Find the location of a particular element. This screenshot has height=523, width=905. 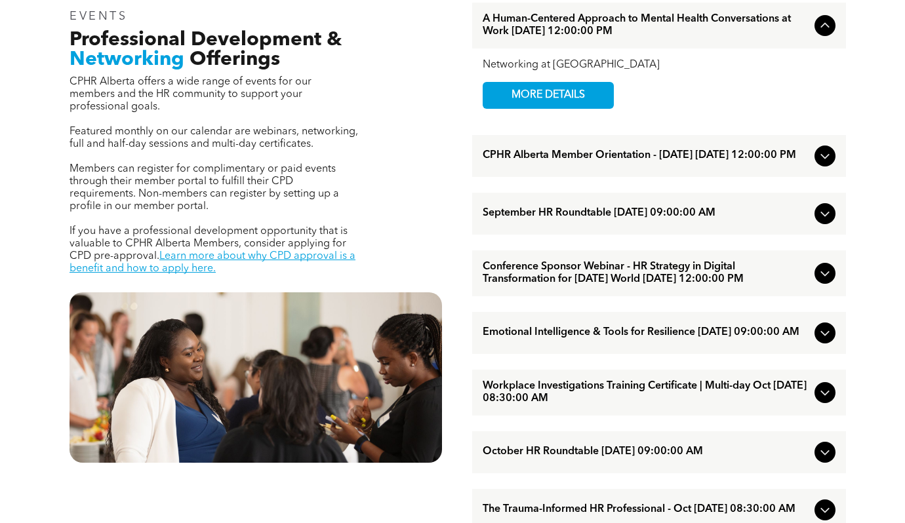

span: Offerings is located at coordinates (235, 60).